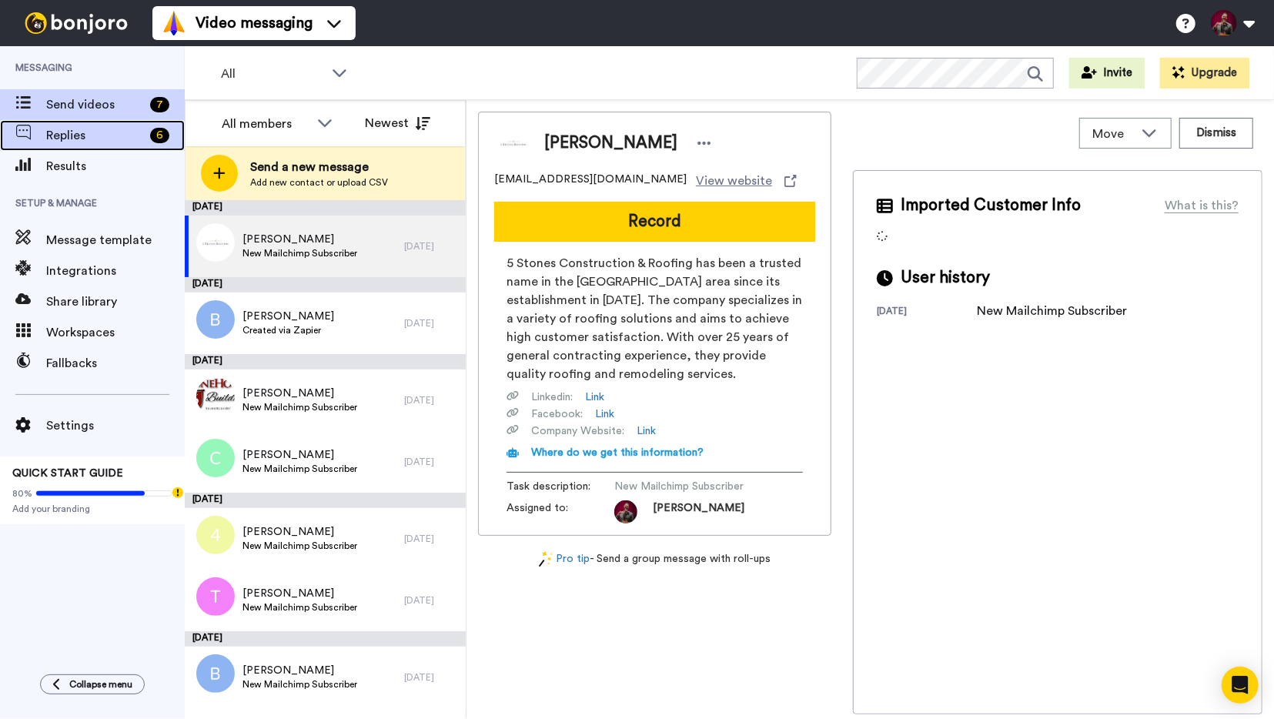 The height and width of the screenshot is (719, 1274). I want to click on span: Add new contact or upload CSV, so click(319, 182).